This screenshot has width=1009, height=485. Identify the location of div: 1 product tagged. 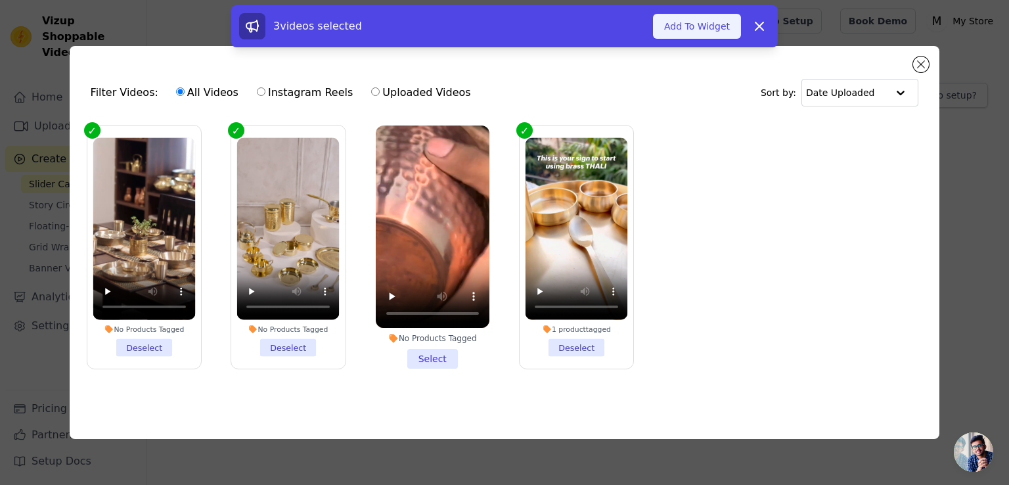
(577, 329).